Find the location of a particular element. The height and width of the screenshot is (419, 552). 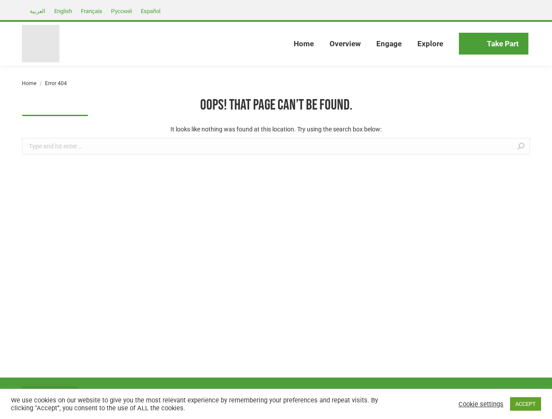

span: Français is located at coordinates (91, 11).